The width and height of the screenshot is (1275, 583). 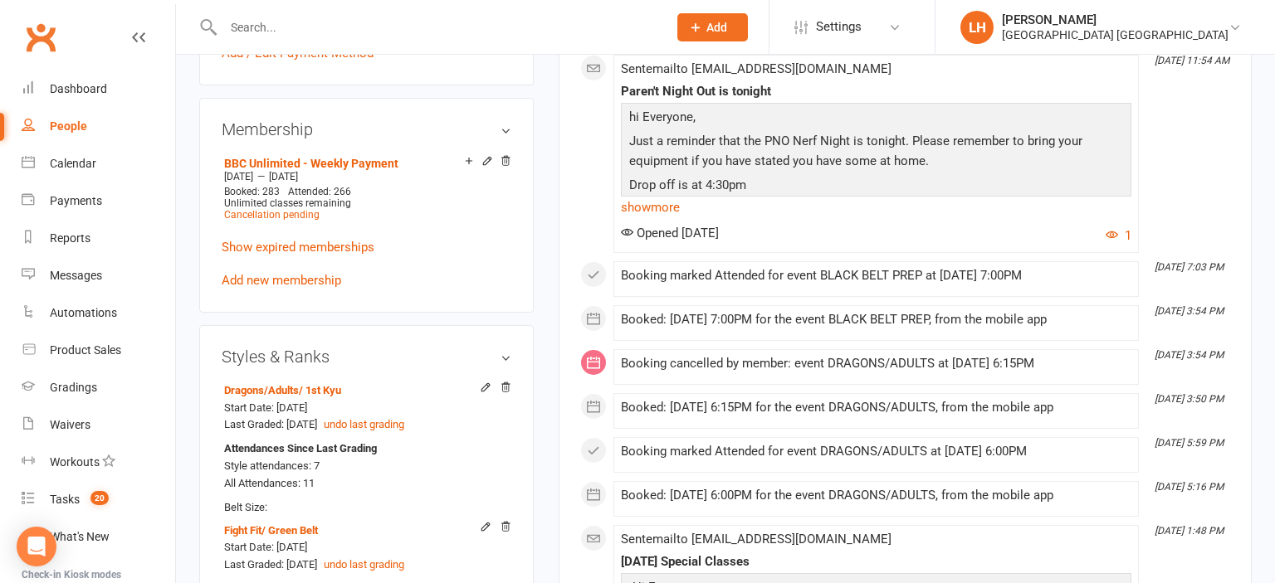 I want to click on a: Cancellation pending, so click(x=271, y=215).